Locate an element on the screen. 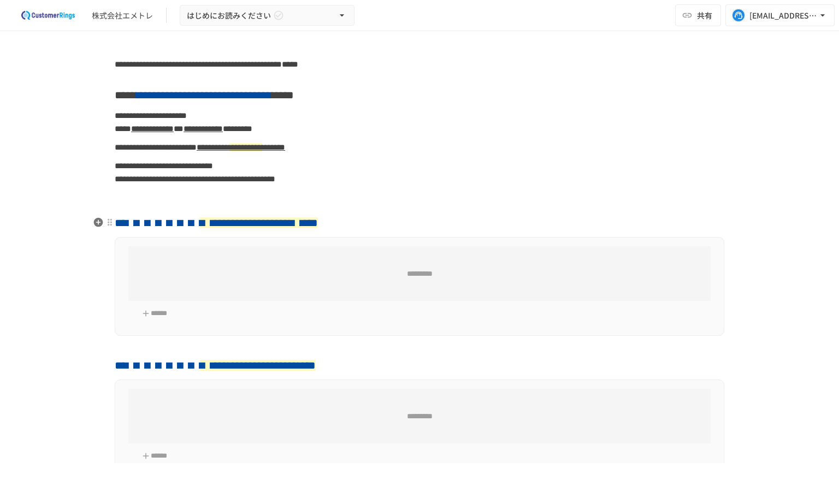  span: はじめにお読みください is located at coordinates (229, 15).